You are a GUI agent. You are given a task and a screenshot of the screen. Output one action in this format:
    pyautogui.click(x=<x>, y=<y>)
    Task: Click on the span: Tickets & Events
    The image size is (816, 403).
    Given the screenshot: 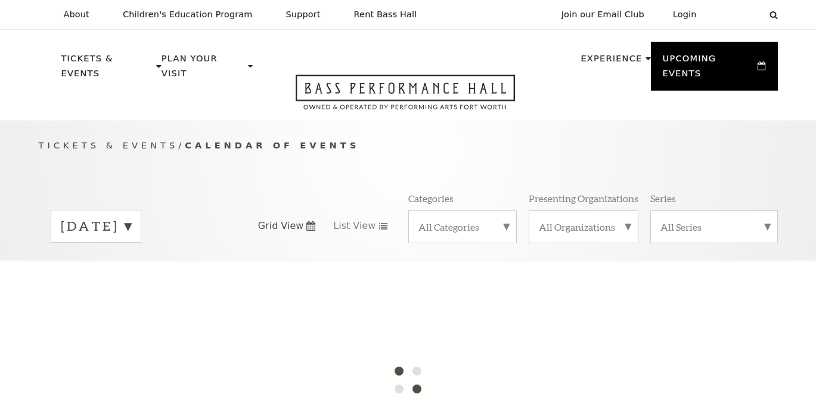 What is the action you would take?
    pyautogui.click(x=109, y=145)
    